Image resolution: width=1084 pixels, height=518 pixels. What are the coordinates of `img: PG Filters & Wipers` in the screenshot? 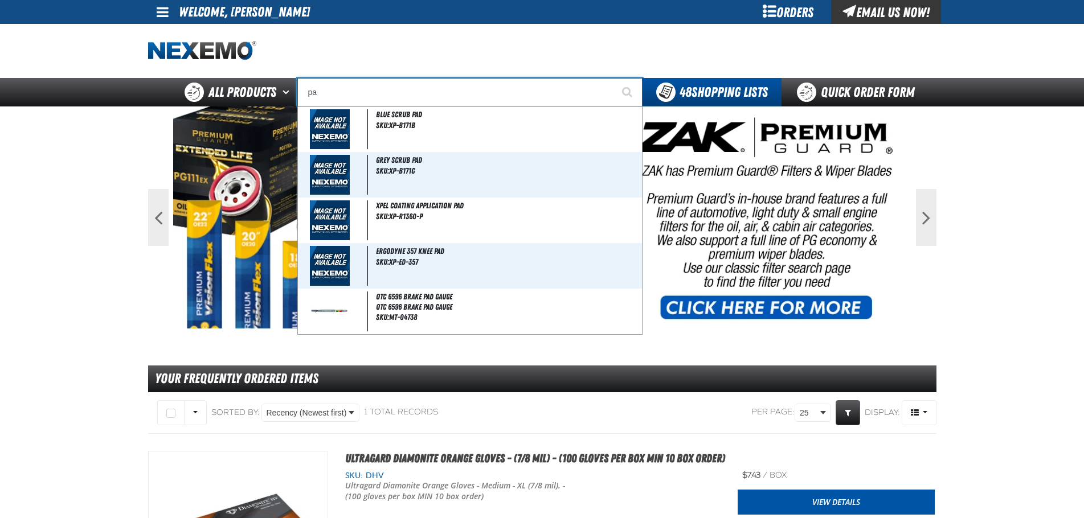 It's located at (542, 218).